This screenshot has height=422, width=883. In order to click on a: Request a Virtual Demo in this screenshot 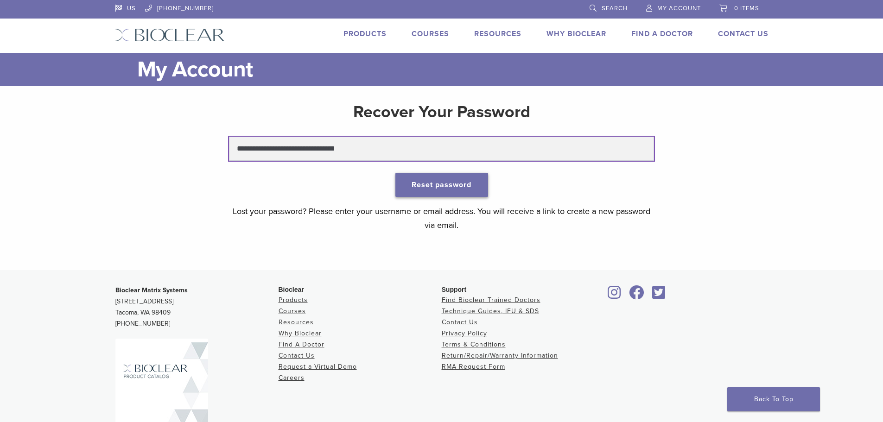, I will do `click(318, 367)`.